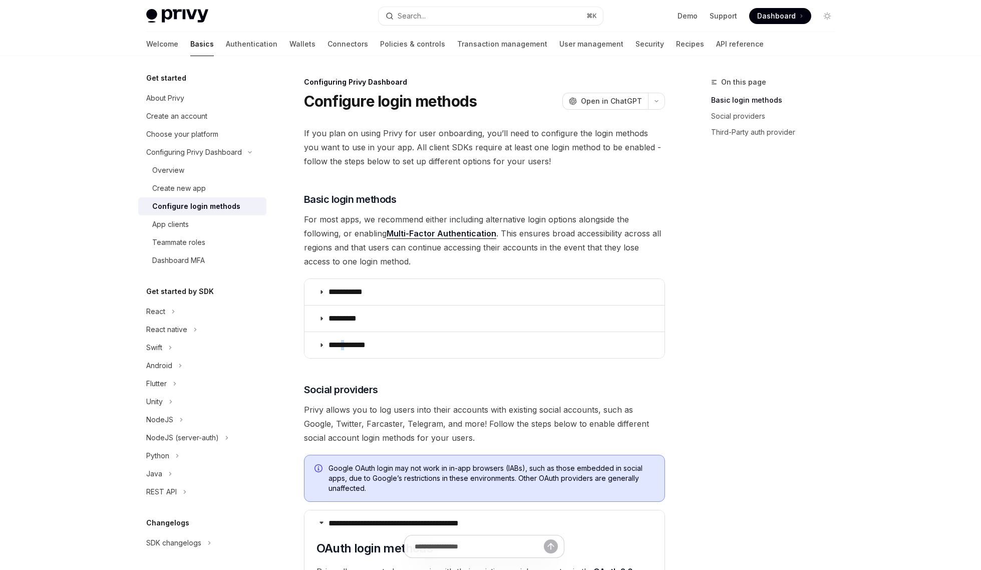 This screenshot has height=570, width=981. What do you see at coordinates (179, 188) in the screenshot?
I see `div: Create new app` at bounding box center [179, 188].